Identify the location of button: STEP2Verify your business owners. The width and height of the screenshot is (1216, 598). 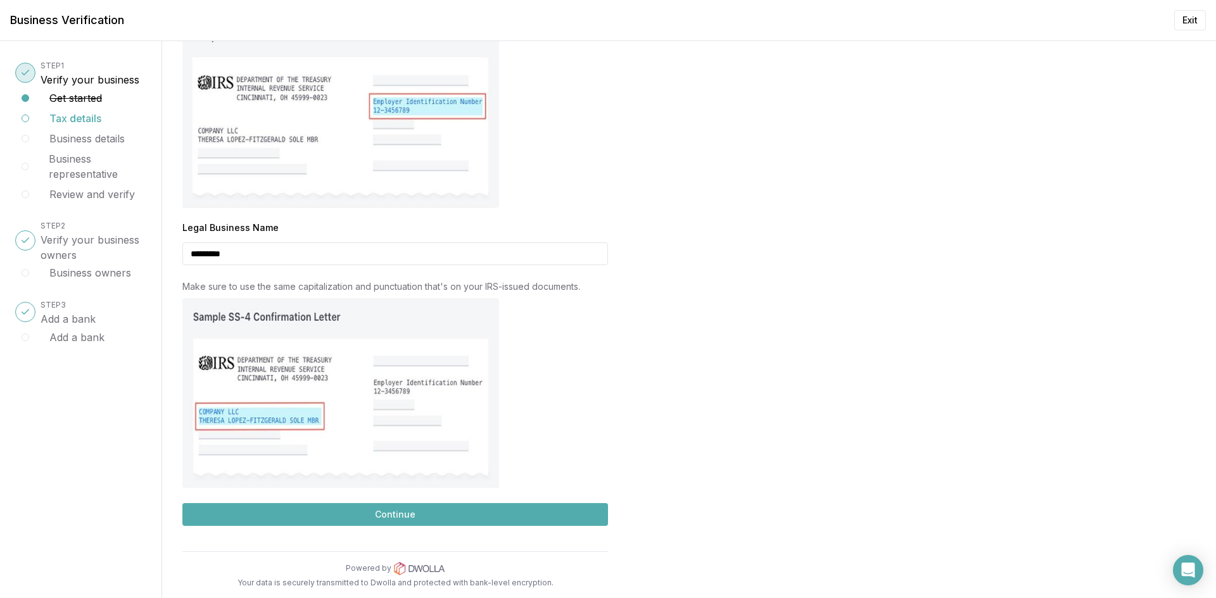
(93, 240).